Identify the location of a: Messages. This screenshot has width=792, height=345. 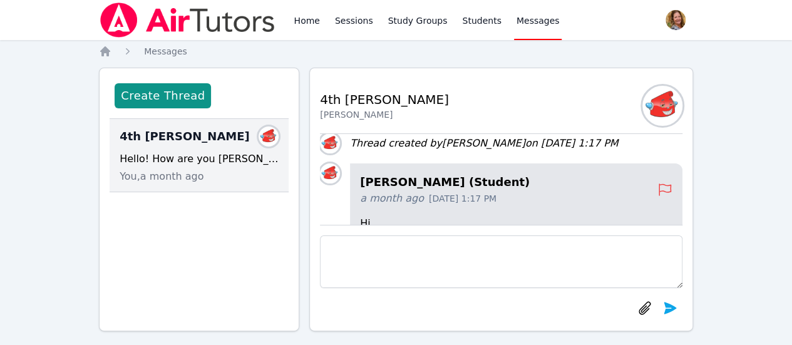
(165, 51).